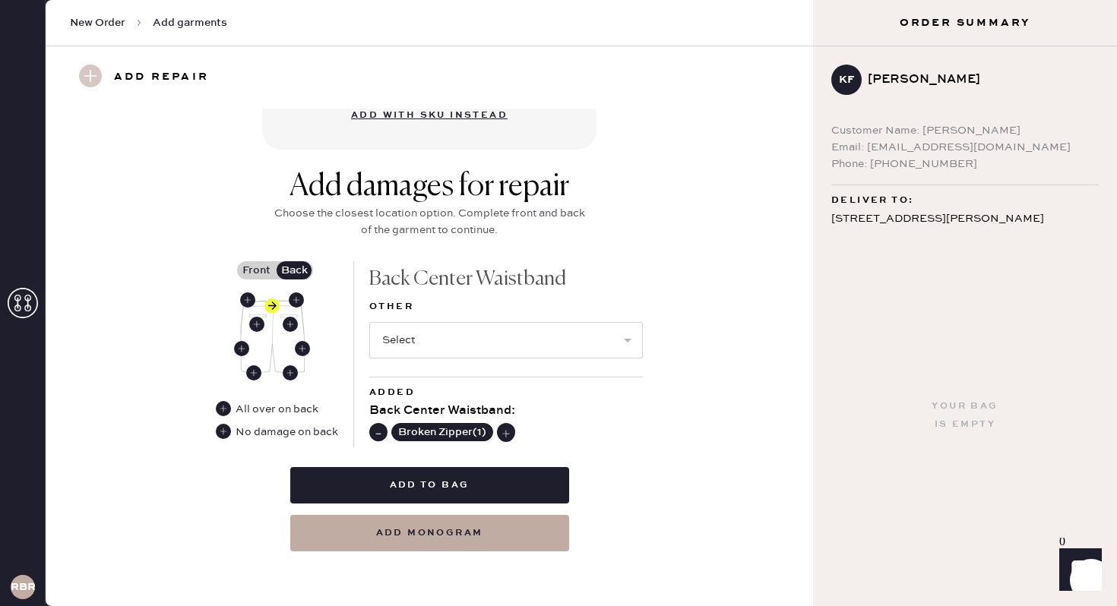  Describe the element at coordinates (429, 485) in the screenshot. I see `button: Add to bag` at that location.